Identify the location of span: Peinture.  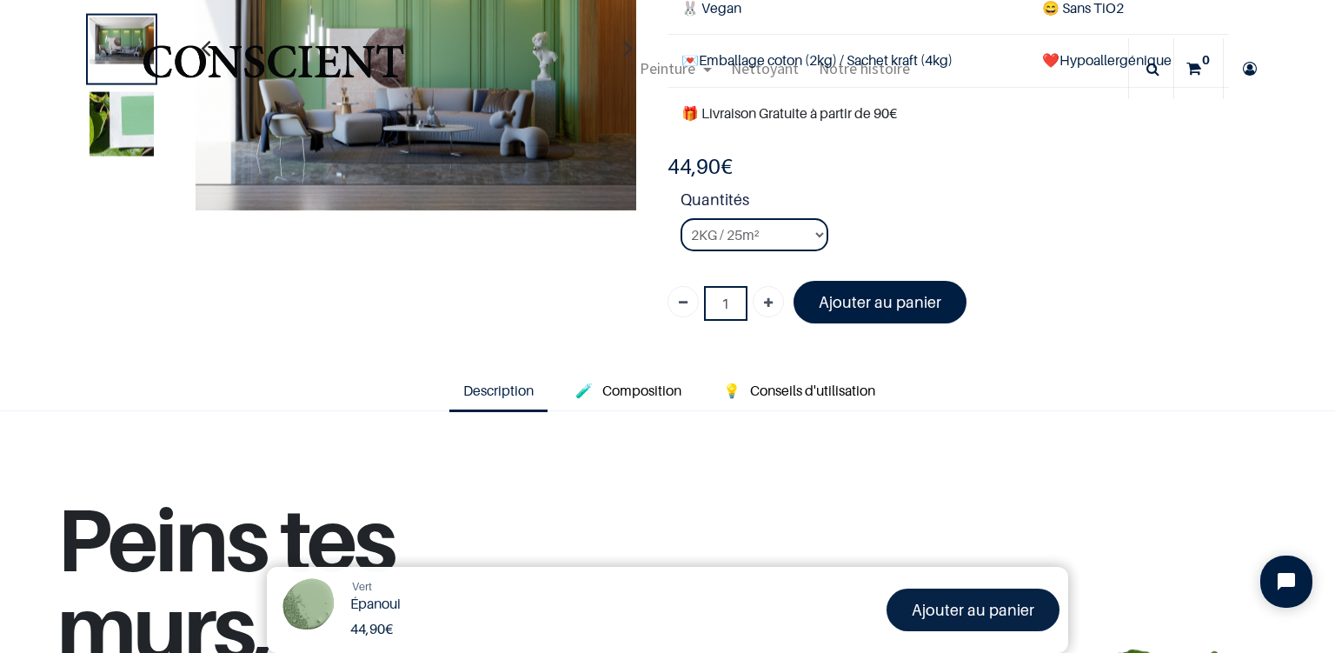
(668, 68).